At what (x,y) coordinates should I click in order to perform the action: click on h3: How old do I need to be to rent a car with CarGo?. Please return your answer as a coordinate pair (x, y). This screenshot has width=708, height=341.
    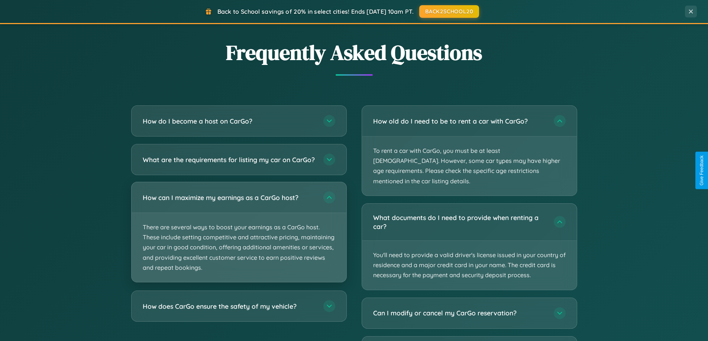
    Looking at the image, I should click on (459, 121).